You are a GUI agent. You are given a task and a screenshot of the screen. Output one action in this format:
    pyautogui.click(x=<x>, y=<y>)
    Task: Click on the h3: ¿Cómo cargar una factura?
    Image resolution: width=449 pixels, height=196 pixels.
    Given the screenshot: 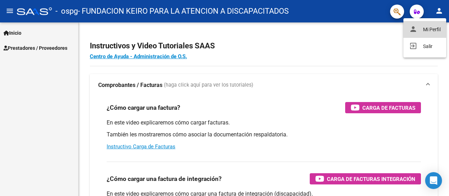 What is the action you would take?
    pyautogui.click(x=143, y=108)
    